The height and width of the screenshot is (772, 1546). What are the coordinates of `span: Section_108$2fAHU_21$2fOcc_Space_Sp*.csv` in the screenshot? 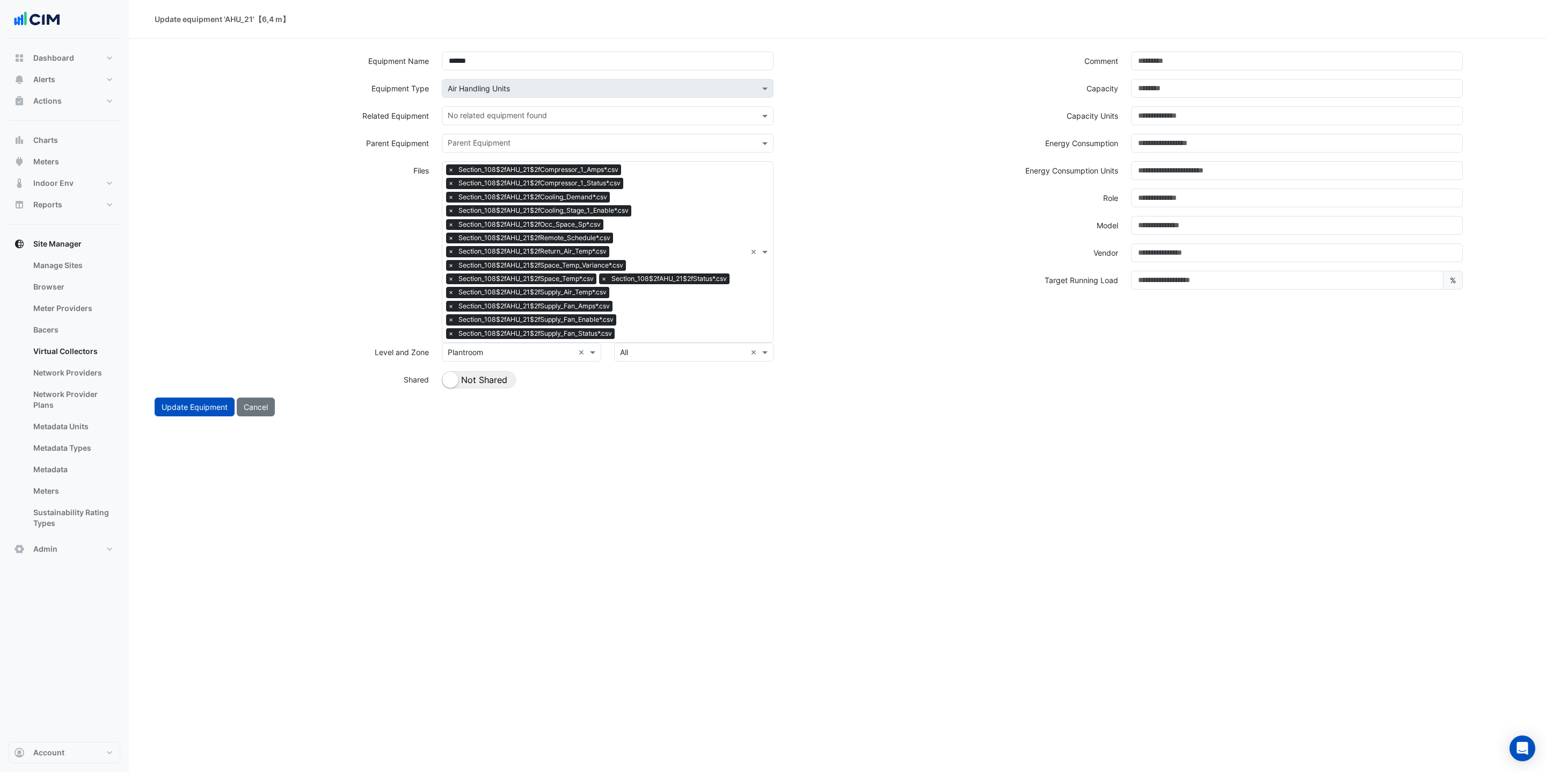 It's located at (529, 224).